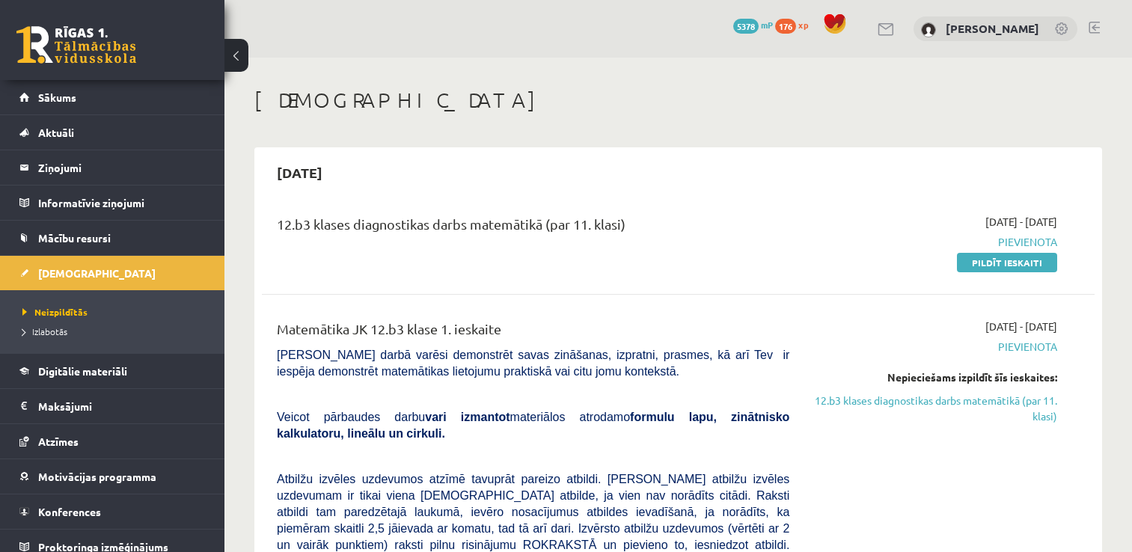 This screenshot has width=1132, height=552. Describe the element at coordinates (45, 331) in the screenshot. I see `span: Izlabotās` at that location.